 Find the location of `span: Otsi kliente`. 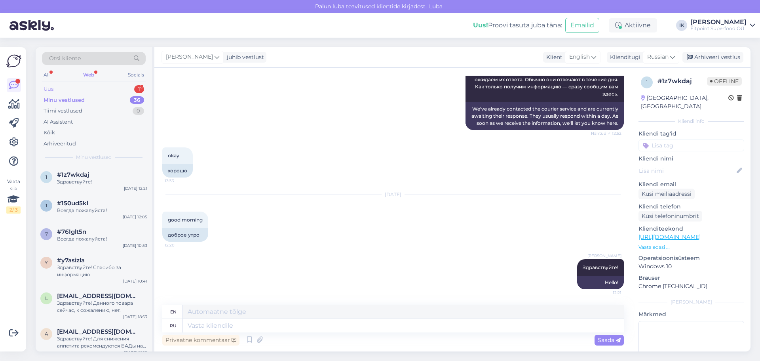

span: Otsi kliente is located at coordinates (65, 58).